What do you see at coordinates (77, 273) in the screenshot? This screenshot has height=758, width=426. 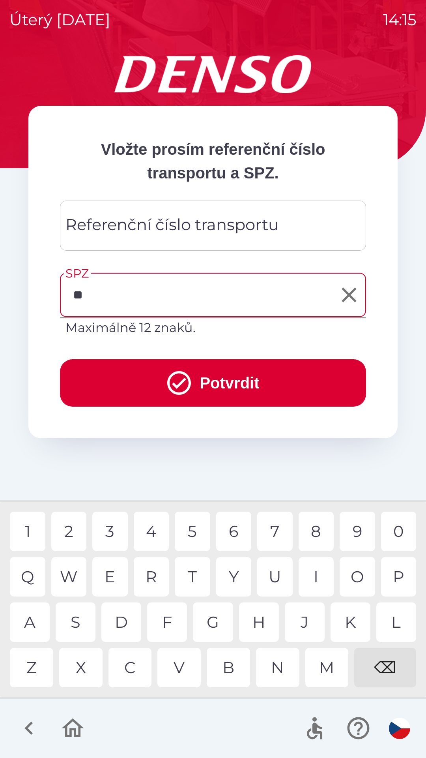 I see `label: SPZ` at bounding box center [77, 273].